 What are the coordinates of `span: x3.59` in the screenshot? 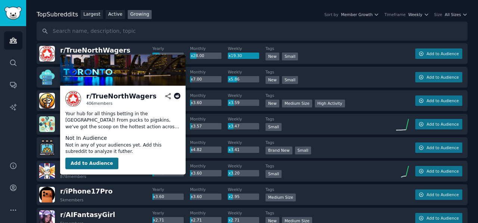 It's located at (234, 103).